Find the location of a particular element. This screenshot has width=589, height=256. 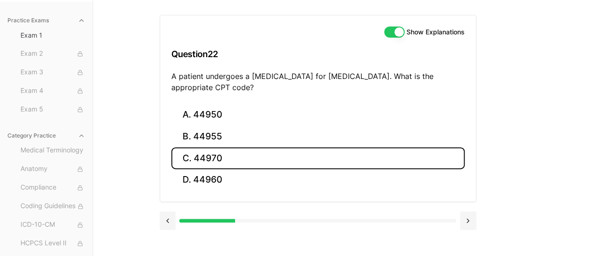

button: Coding Guidelines is located at coordinates (53, 207).